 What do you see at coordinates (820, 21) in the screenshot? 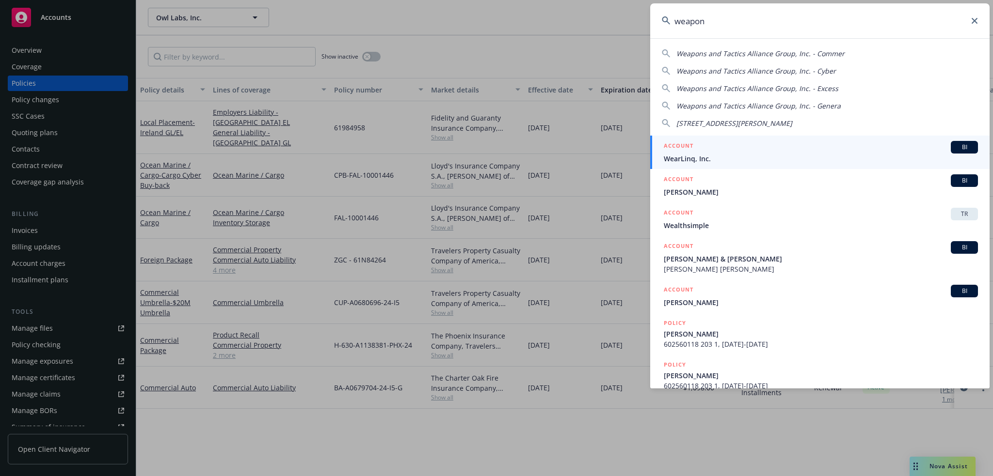
I see `input: Search...` at bounding box center [820, 21].